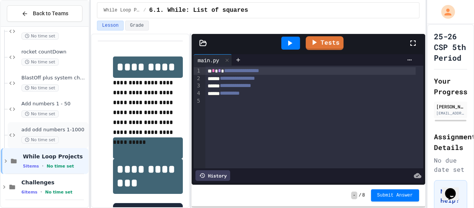 The width and height of the screenshot is (474, 208). Describe the element at coordinates (213, 176) in the screenshot. I see `div: History` at that location.